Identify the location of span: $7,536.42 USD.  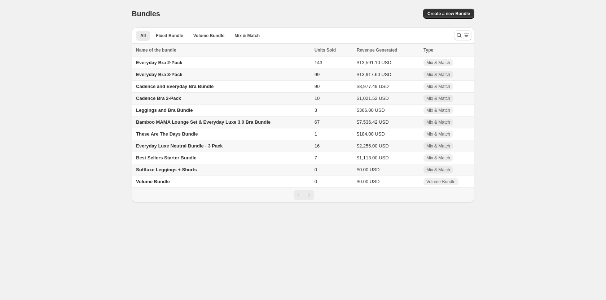
(372, 122).